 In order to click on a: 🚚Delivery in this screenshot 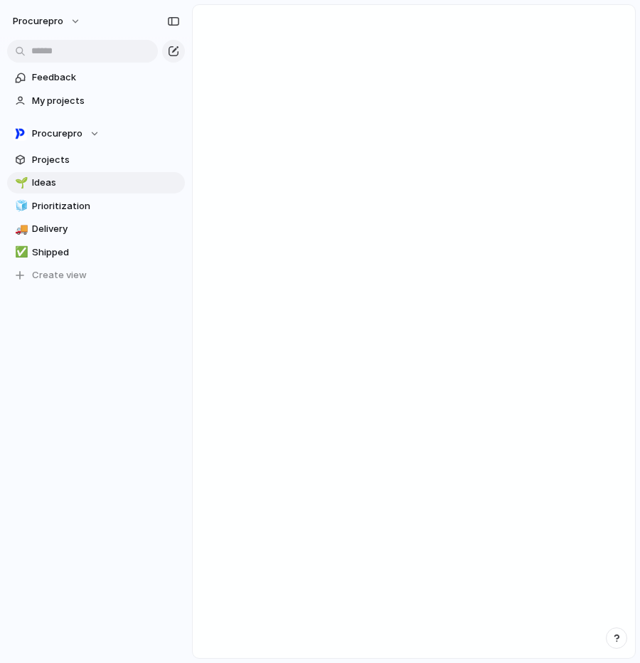, I will do `click(96, 229)`.